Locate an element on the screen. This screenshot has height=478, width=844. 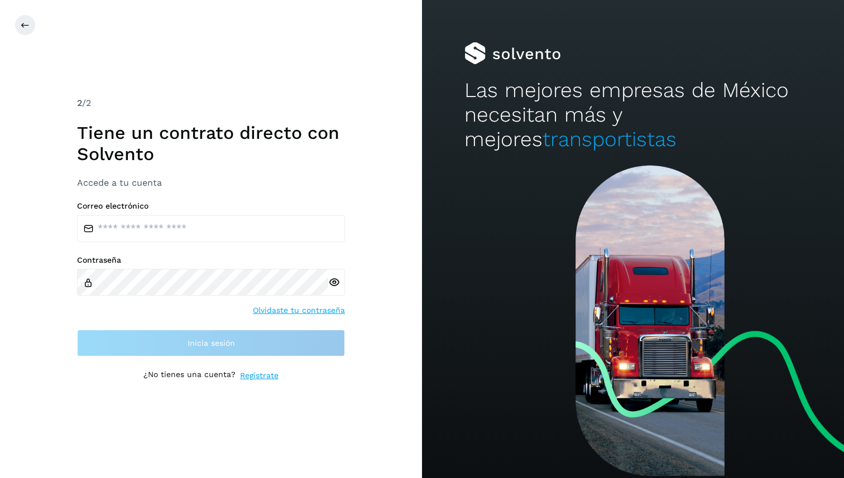
span: 2 is located at coordinates (79, 103).